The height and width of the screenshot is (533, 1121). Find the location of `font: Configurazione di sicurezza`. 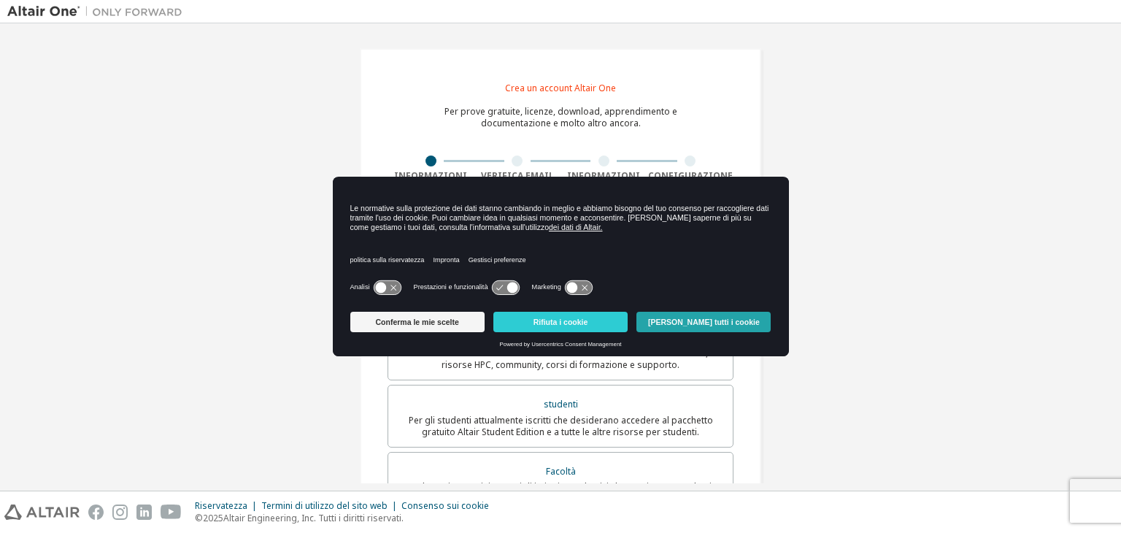

font: Configurazione di sicurezza is located at coordinates (690, 181).